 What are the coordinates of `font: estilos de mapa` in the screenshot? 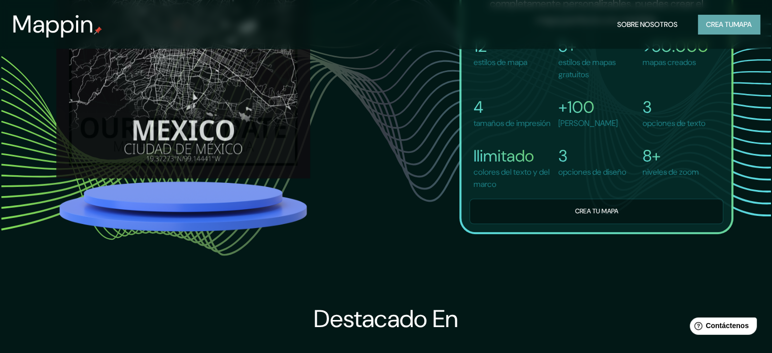 It's located at (500, 62).